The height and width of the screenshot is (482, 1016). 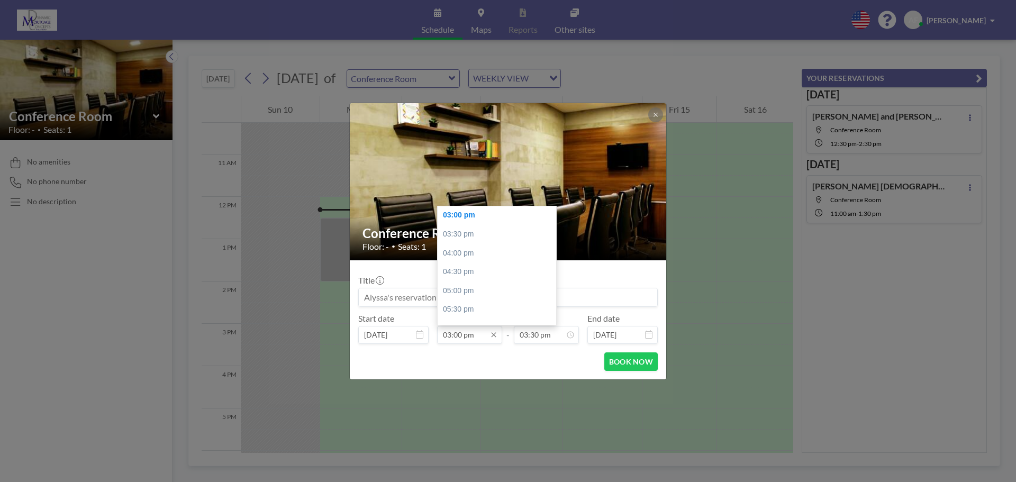 I want to click on div: 03:00 pm, so click(x=499, y=215).